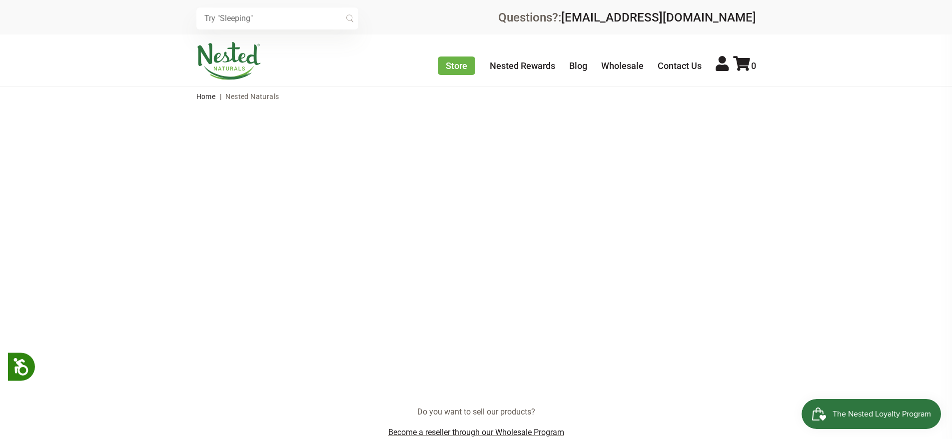 This screenshot has width=952, height=439. Describe the element at coordinates (476, 96) in the screenshot. I see `nav: breadcrumbs` at that location.